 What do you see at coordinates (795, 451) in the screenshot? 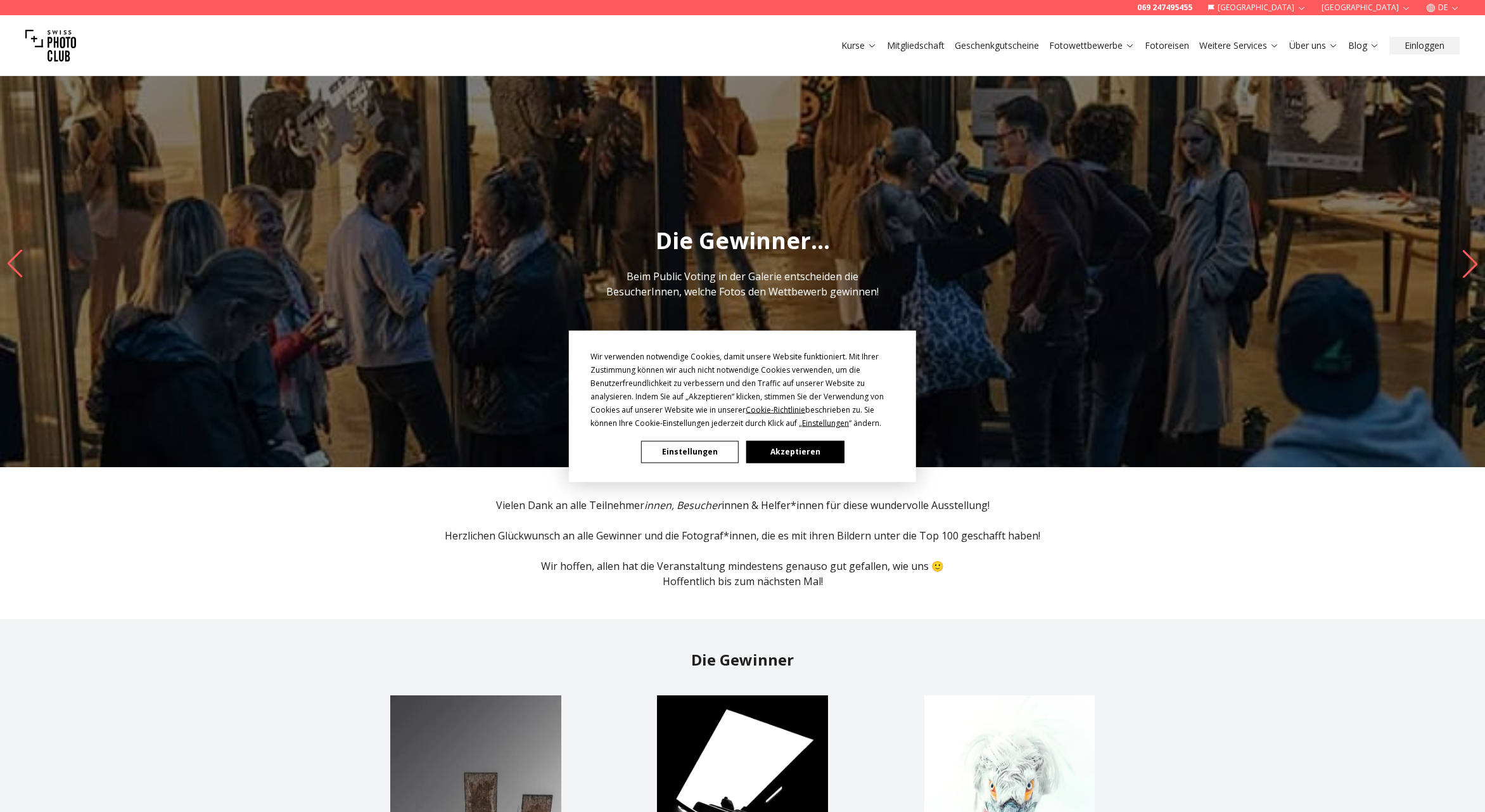
I see `button: Akzeptieren` at bounding box center [795, 451].